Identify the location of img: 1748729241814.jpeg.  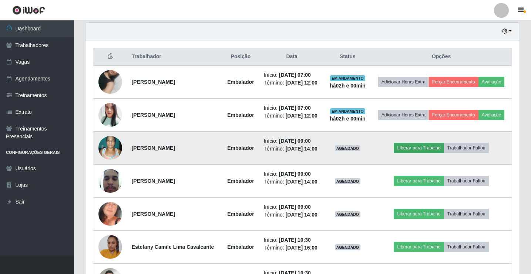
(110, 115).